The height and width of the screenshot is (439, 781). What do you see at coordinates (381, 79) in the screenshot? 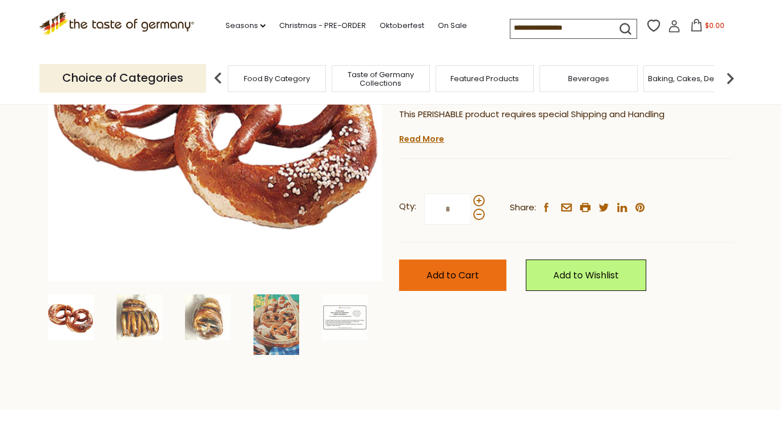
I see `span: Taste of Germany Collections` at bounding box center [381, 79].